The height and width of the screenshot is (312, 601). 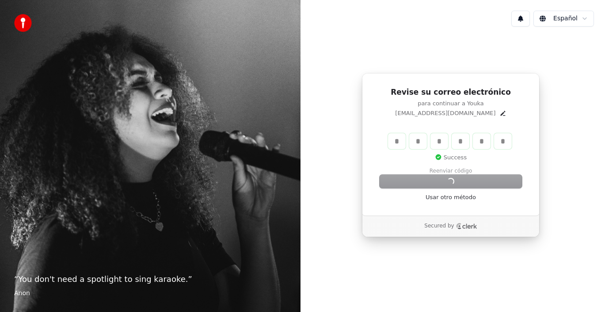 What do you see at coordinates (150, 293) in the screenshot?
I see `footer: Anon` at bounding box center [150, 293].